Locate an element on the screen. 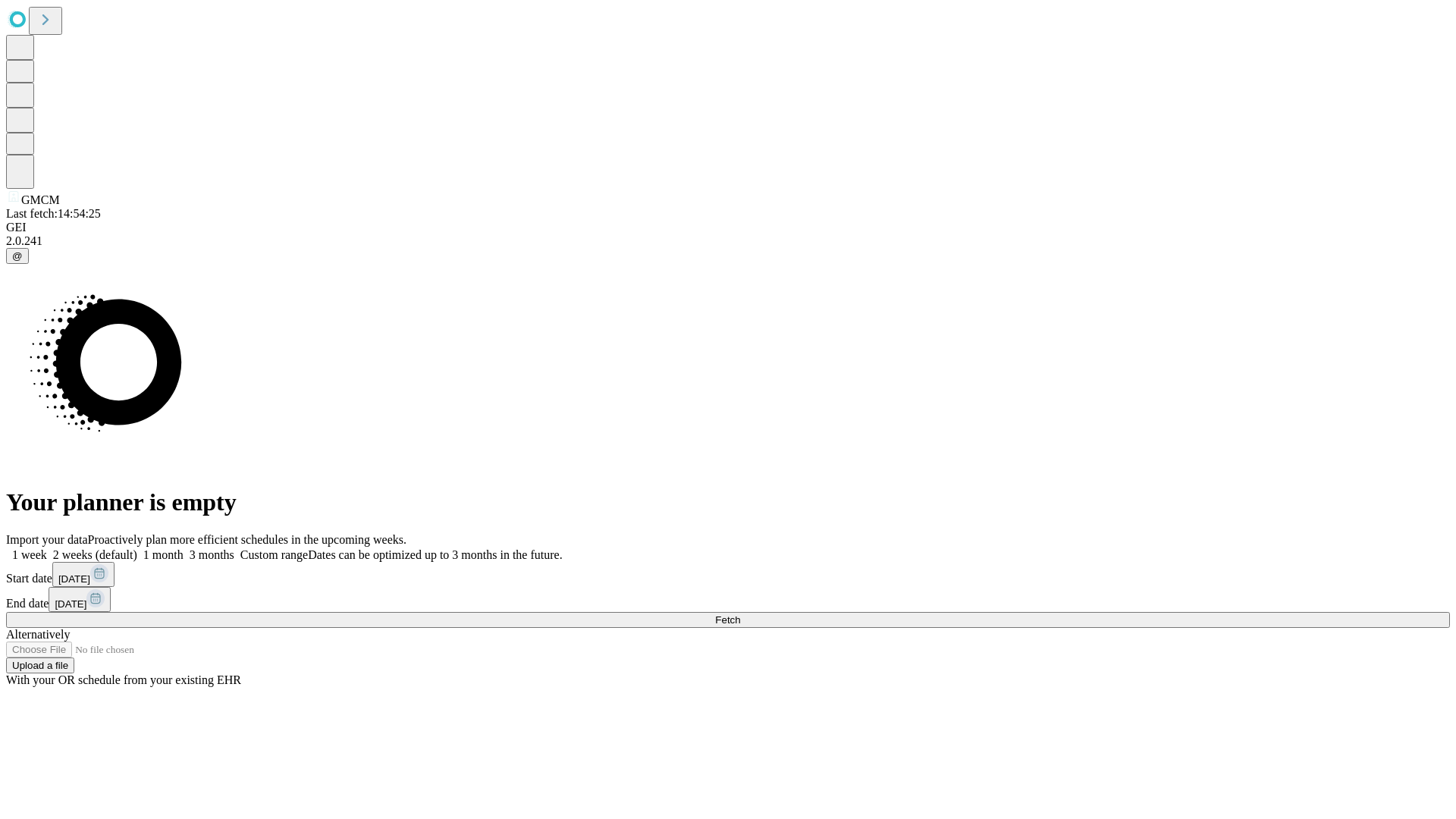 The width and height of the screenshot is (1456, 819). span: 1 week is located at coordinates (30, 554).